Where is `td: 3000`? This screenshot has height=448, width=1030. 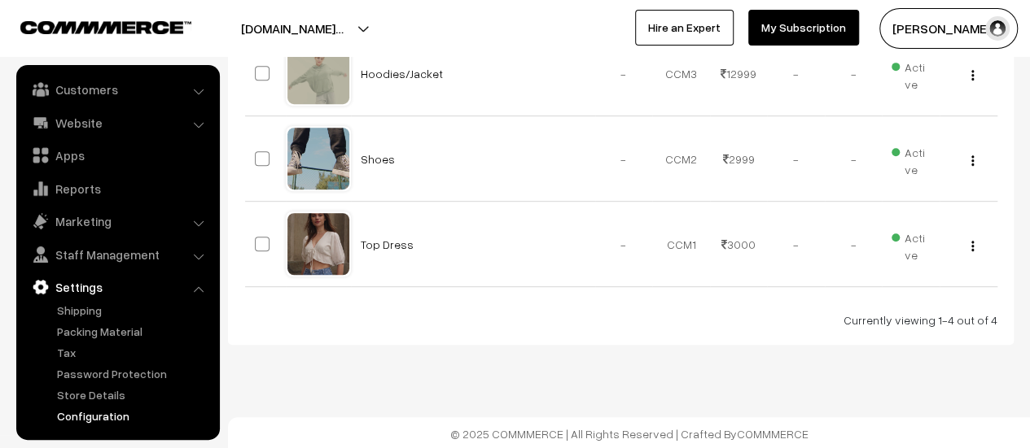 td: 3000 is located at coordinates (738, 244).